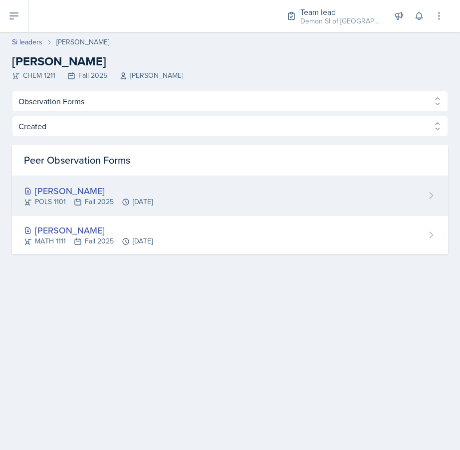 Image resolution: width=460 pixels, height=450 pixels. Describe the element at coordinates (230, 160) in the screenshot. I see `div: Peer Observation Forms` at that location.